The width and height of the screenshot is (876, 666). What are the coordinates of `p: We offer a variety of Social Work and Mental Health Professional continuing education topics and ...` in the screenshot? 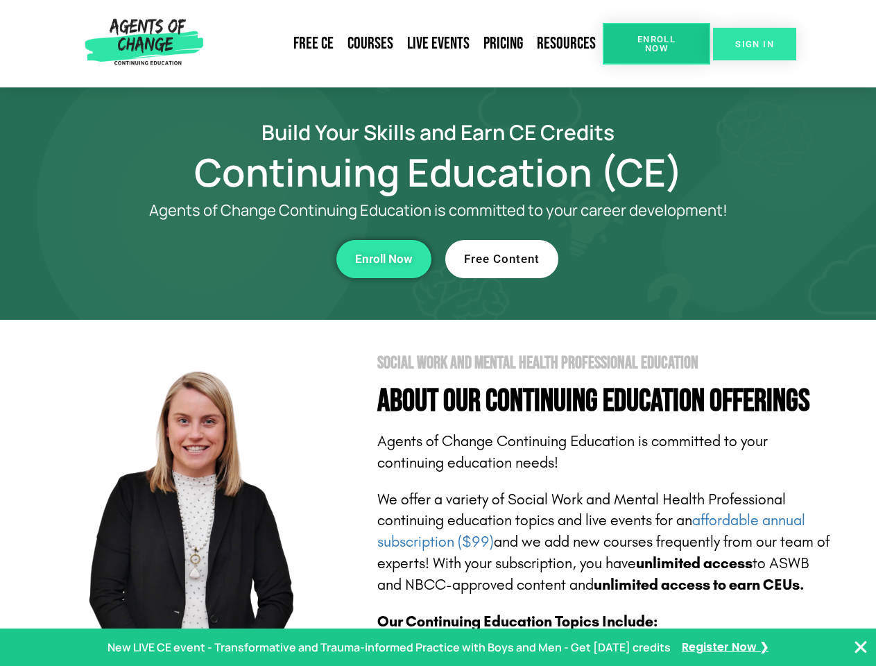 It's located at (605, 542).